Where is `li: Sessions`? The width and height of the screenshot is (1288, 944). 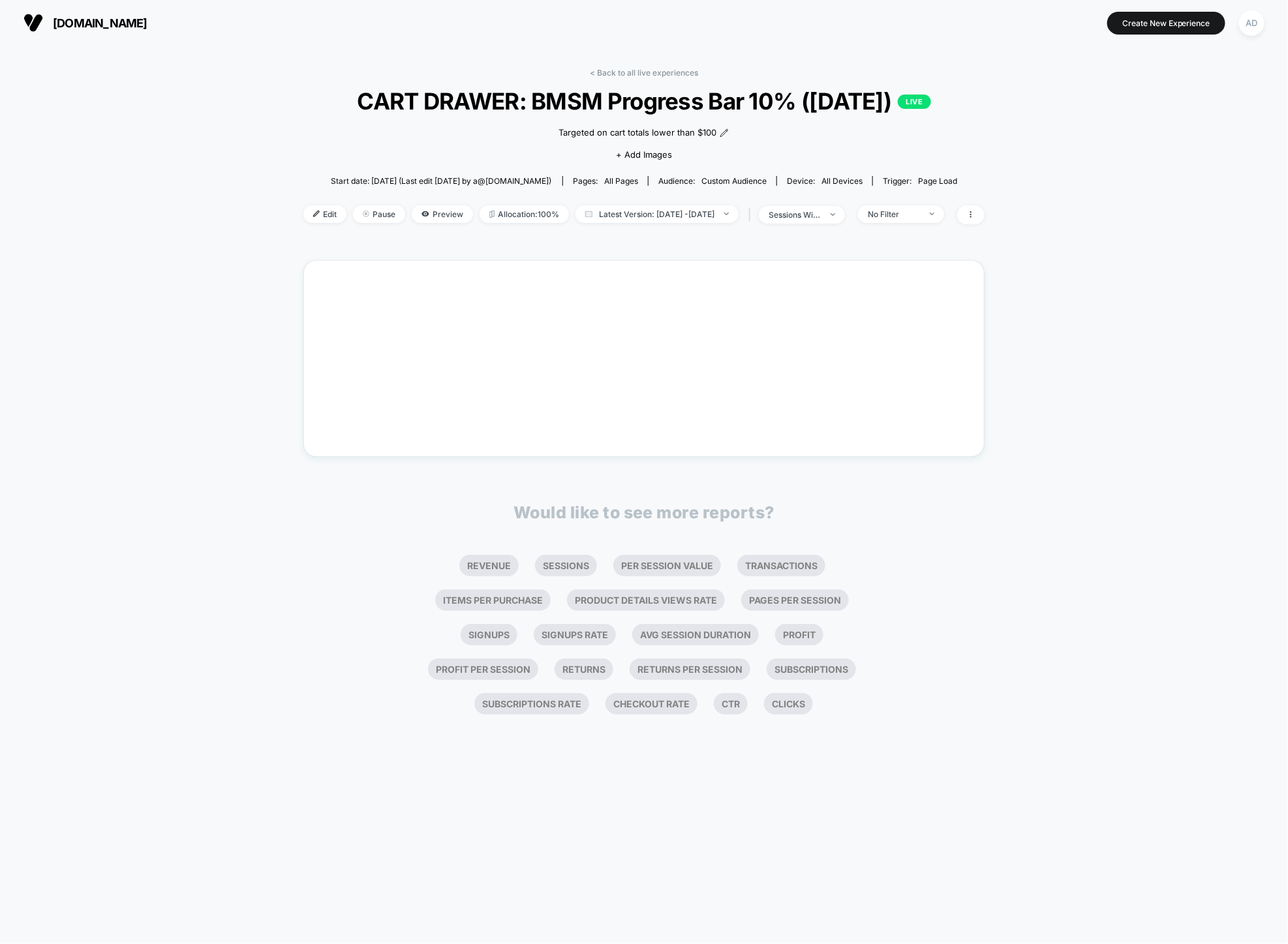 li: Sessions is located at coordinates (566, 565).